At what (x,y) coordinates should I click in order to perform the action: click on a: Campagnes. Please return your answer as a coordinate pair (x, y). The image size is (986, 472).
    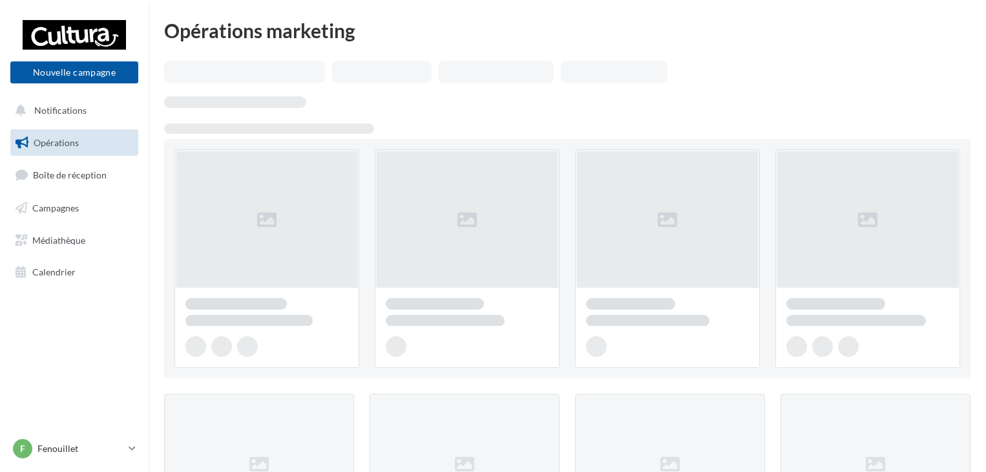
    Looking at the image, I should click on (74, 208).